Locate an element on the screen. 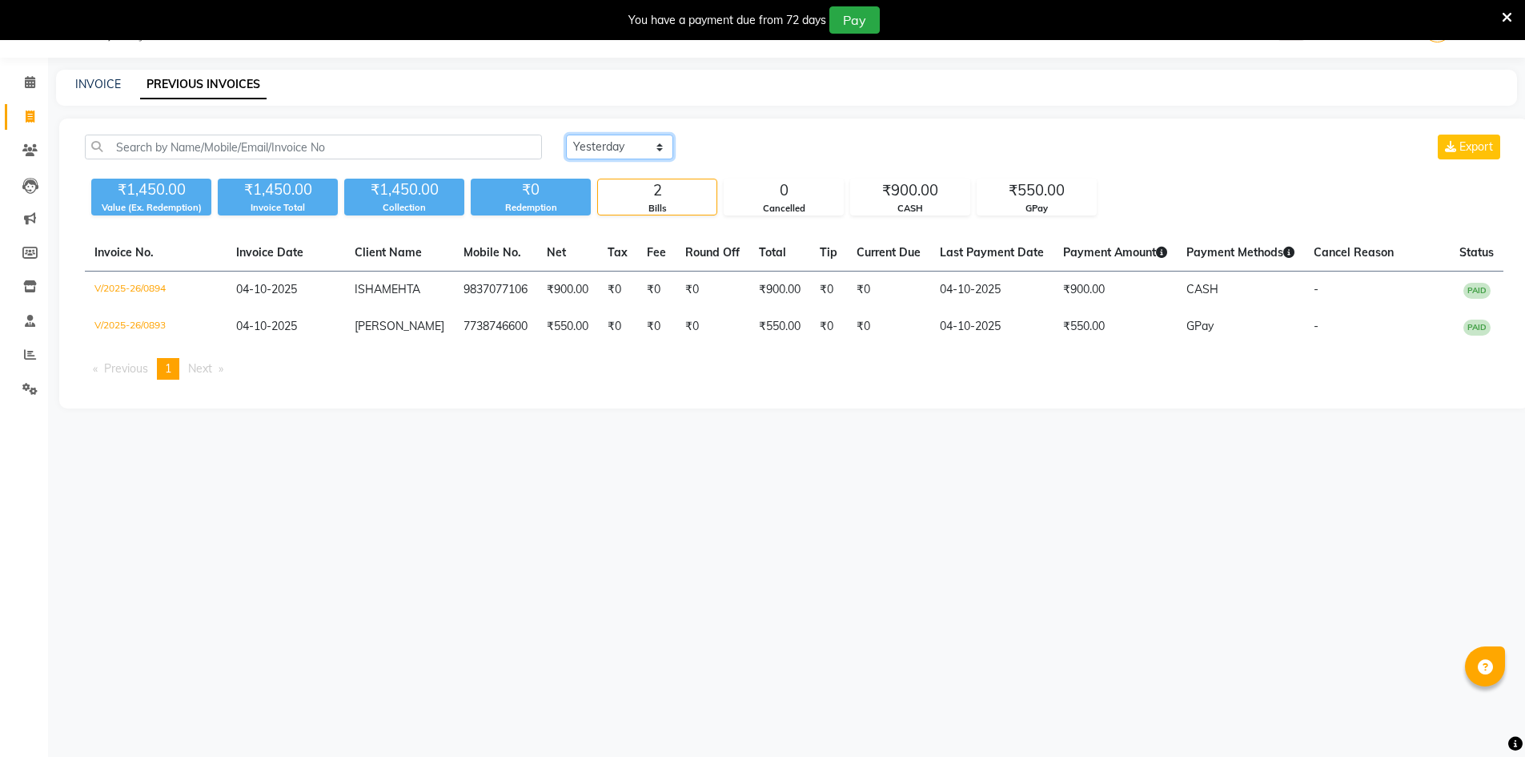  span: Tax is located at coordinates (617, 252).